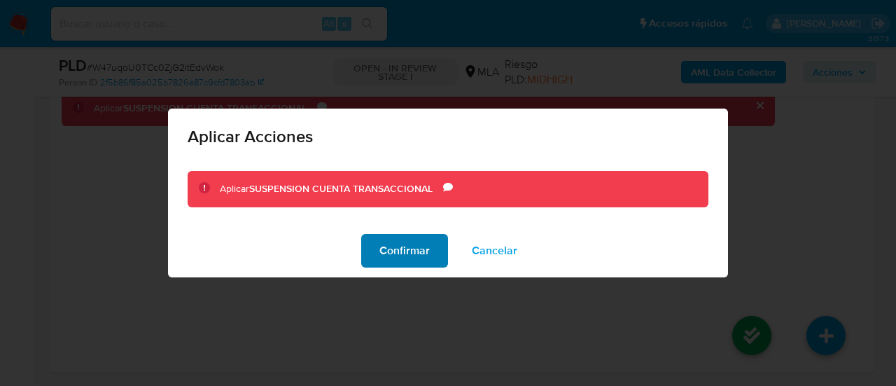 This screenshot has width=896, height=386. I want to click on div: Aplicar, so click(331, 189).